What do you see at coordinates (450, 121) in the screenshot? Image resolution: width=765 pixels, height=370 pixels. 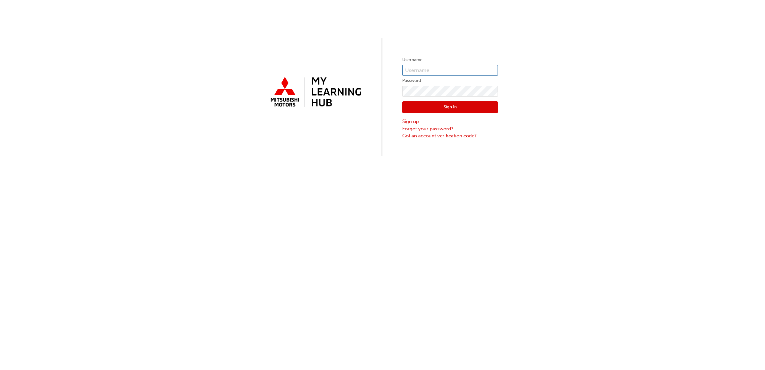 I see `a: Sign up` at bounding box center [450, 121].